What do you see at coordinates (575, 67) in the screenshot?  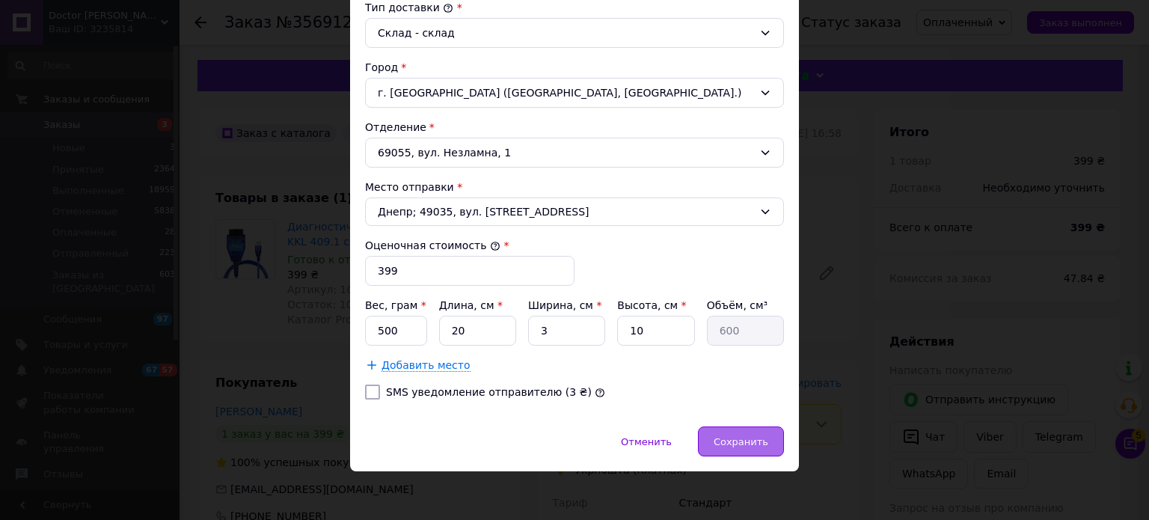 I see `div: Город` at bounding box center [575, 67].